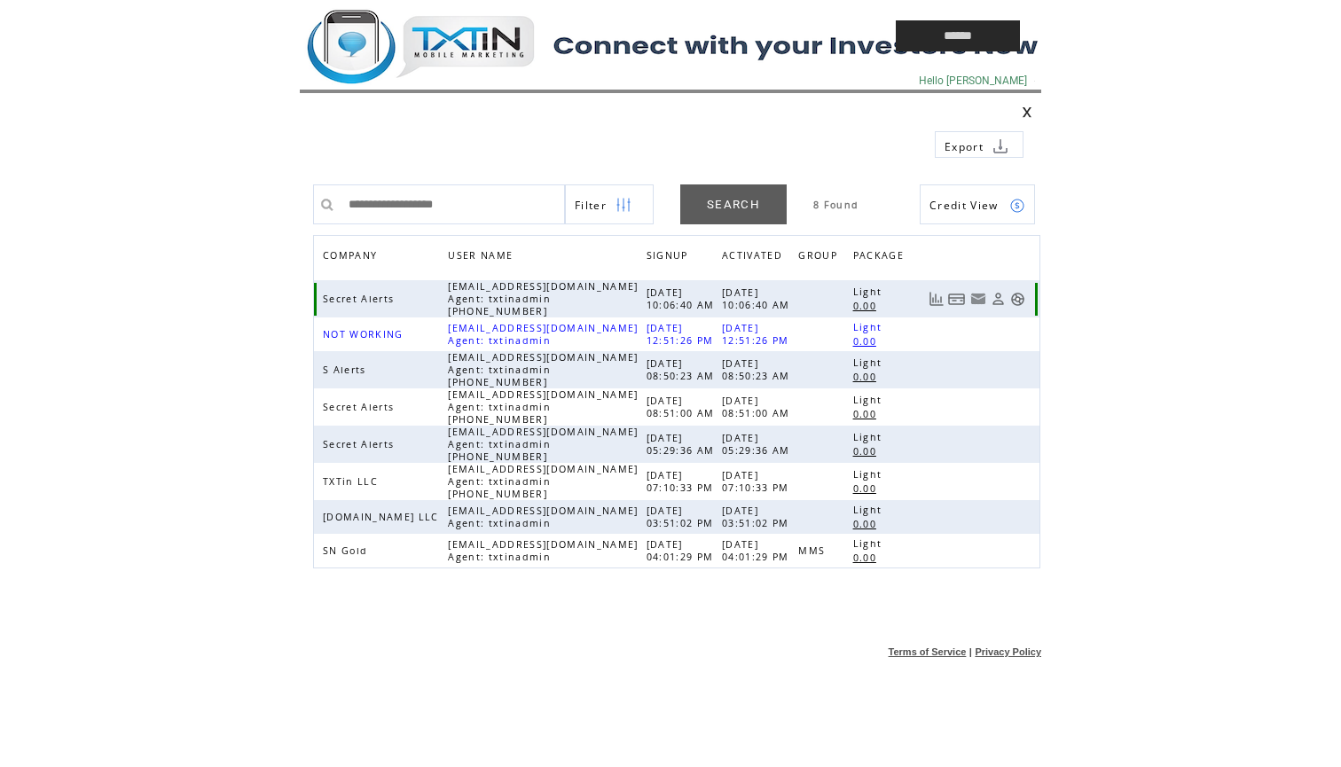  I want to click on a: USER NAME, so click(482, 255).